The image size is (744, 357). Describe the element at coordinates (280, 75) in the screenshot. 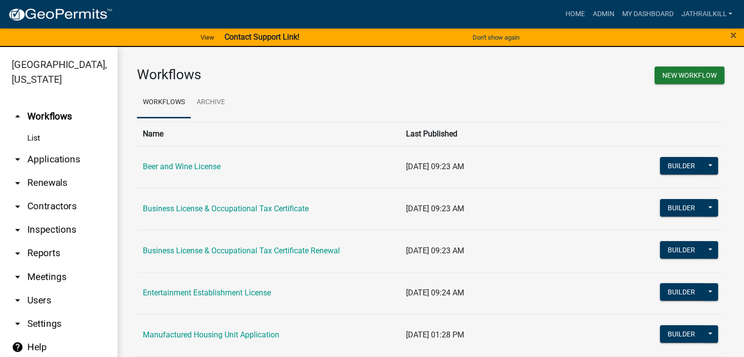

I see `h3: Workflows` at that location.